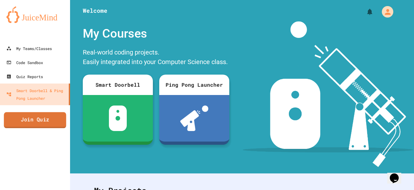 The height and width of the screenshot is (190, 414). Describe the element at coordinates (328, 94) in the screenshot. I see `img: banner-image-my-projects.png` at that location.